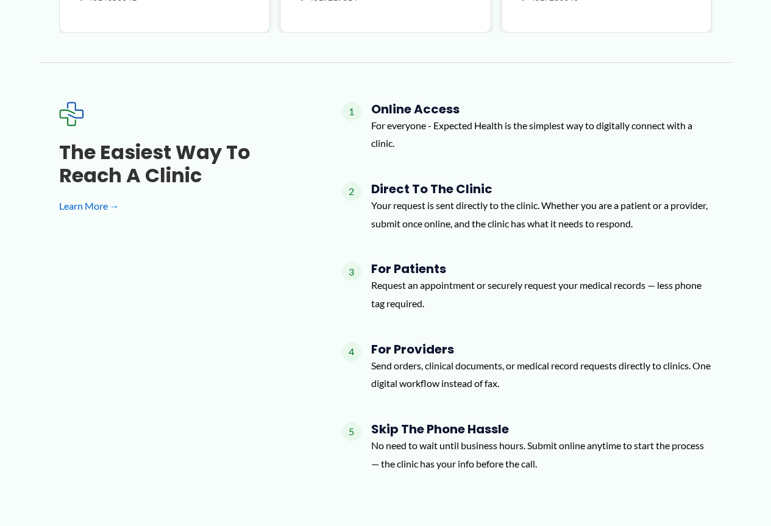 The height and width of the screenshot is (526, 771). Describe the element at coordinates (352, 431) in the screenshot. I see `span: 5` at that location.